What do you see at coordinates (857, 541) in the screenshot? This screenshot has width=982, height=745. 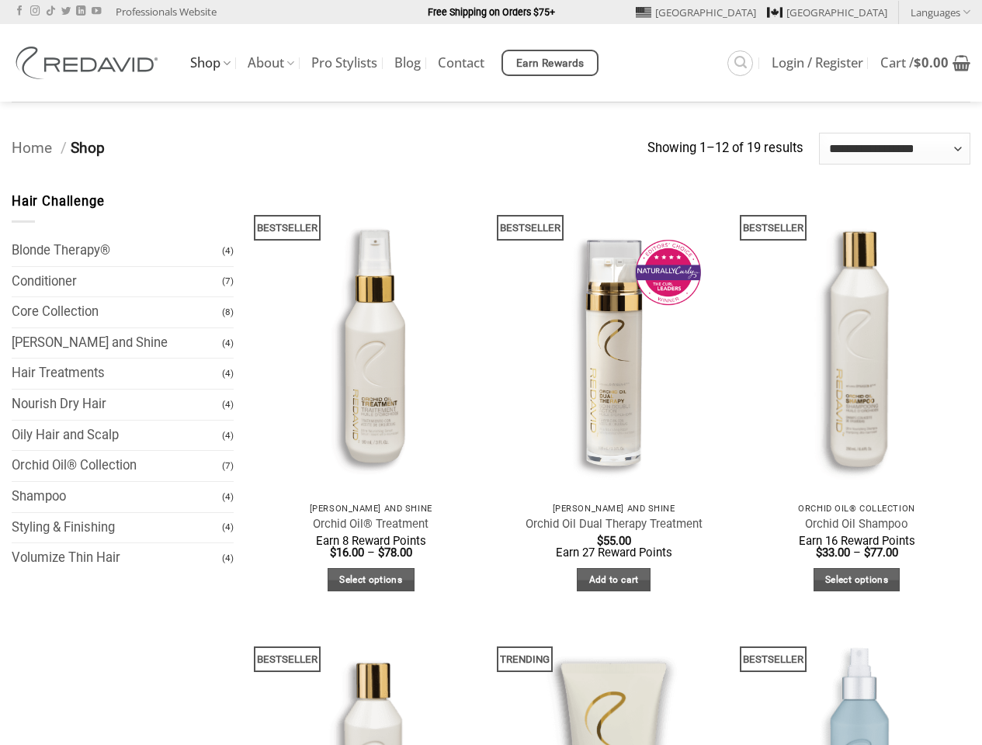 I see `span: Earn 16 Reward Points` at bounding box center [857, 541].